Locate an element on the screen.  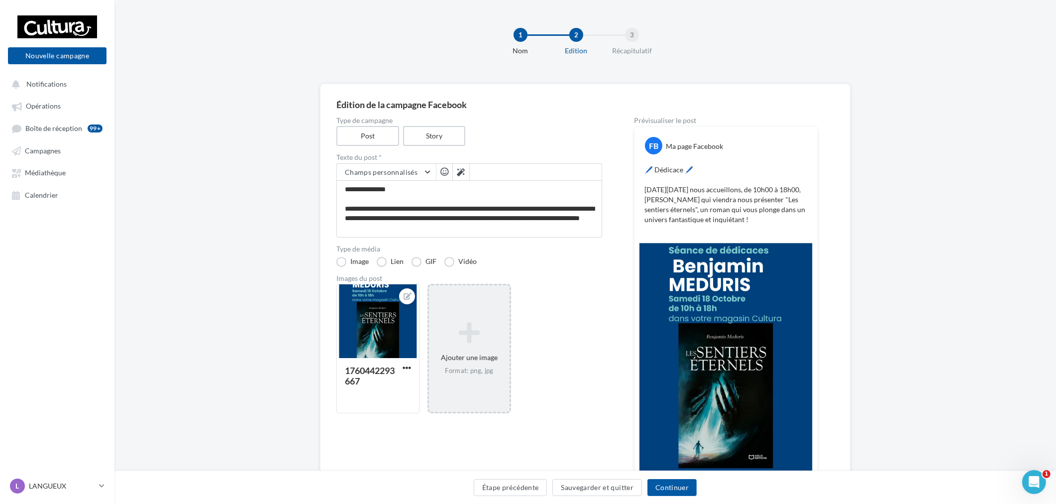
label: Vidéo is located at coordinates (460, 262).